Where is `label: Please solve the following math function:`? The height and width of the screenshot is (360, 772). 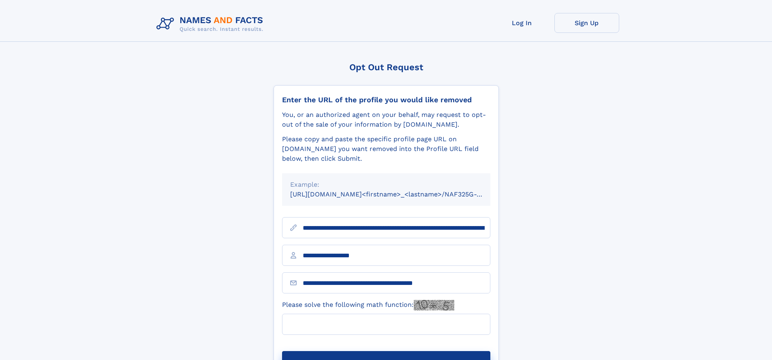
label: Please solve the following math function: is located at coordinates (368, 305).